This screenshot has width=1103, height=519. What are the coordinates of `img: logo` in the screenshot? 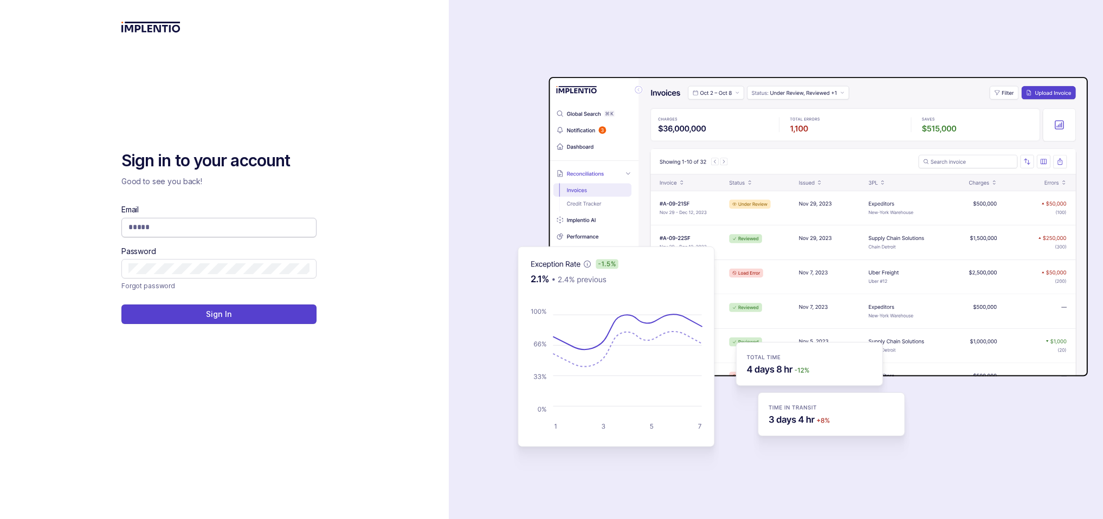 It's located at (151, 27).